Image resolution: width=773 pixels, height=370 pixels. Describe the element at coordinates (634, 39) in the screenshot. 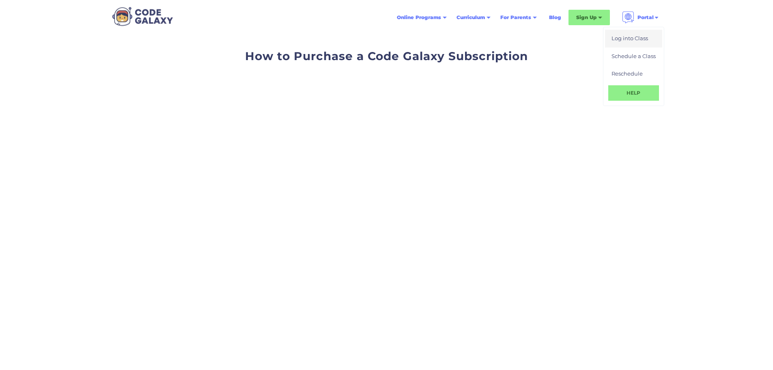

I see `a: Log into Class` at that location.